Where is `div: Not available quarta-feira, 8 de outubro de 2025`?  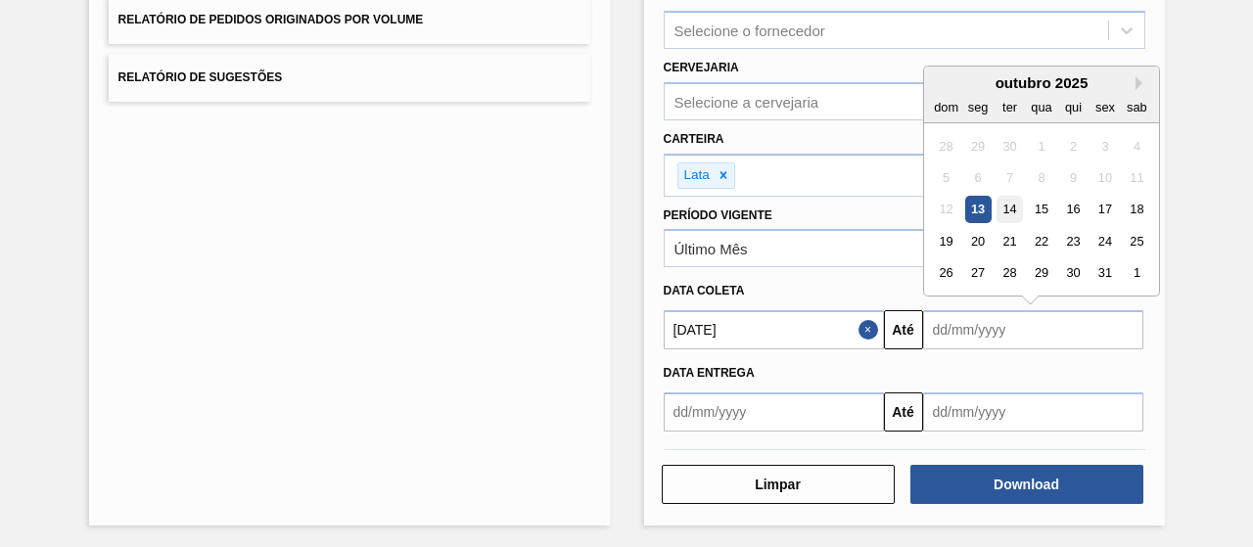
div: Not available quarta-feira, 8 de outubro de 2025 is located at coordinates (1041, 177).